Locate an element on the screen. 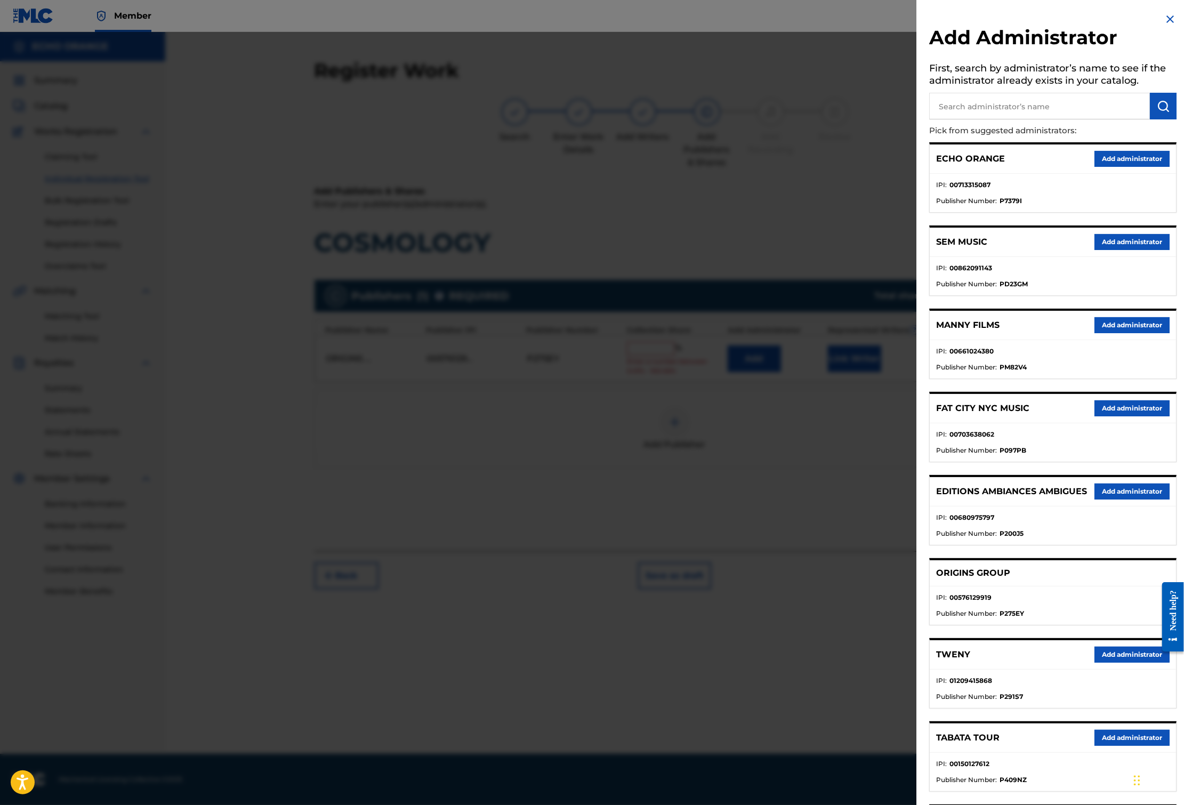  strong: 00713315087 is located at coordinates (970, 185).